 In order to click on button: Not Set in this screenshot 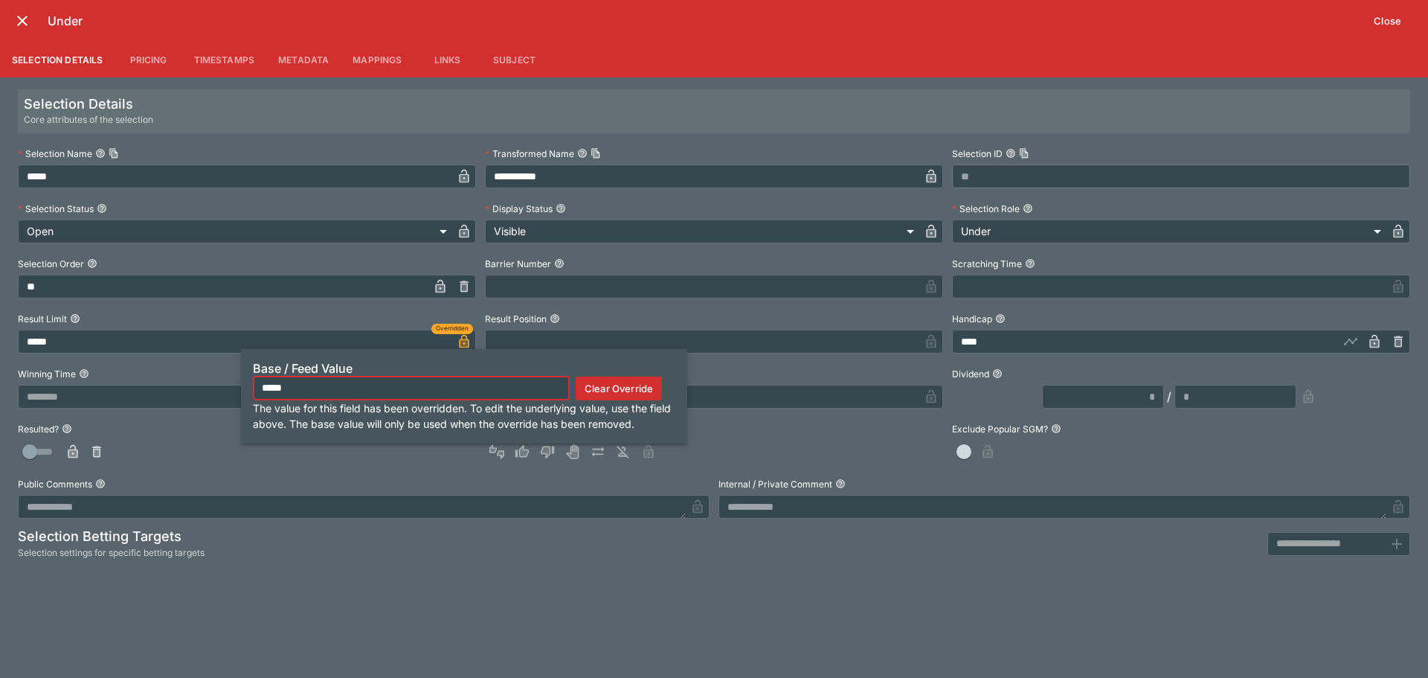, I will do `click(497, 452)`.